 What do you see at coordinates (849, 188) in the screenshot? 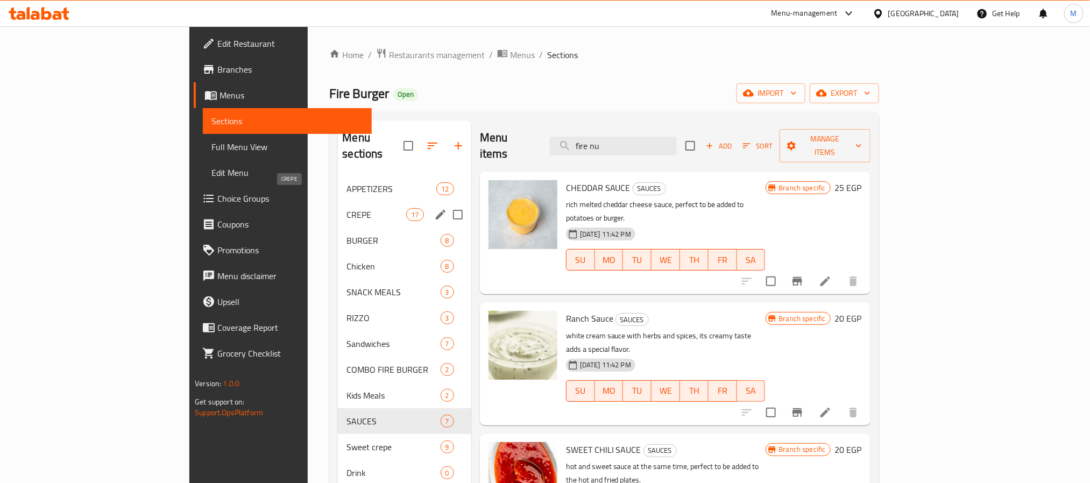
I see `h6: 25 EGP` at bounding box center [849, 188].